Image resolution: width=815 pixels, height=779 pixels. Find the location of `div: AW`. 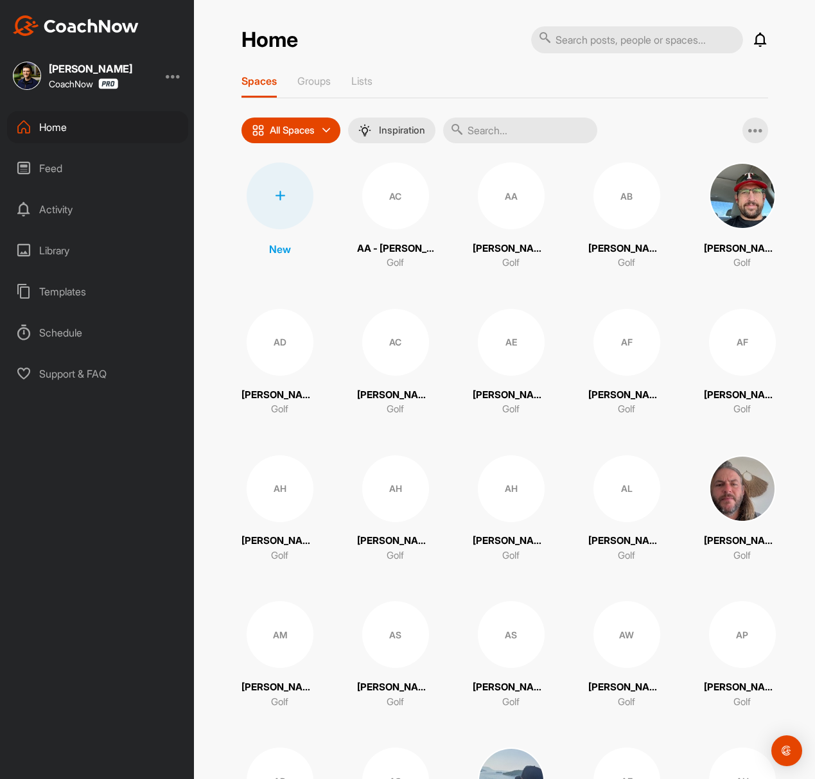

div: AW is located at coordinates (627, 635).